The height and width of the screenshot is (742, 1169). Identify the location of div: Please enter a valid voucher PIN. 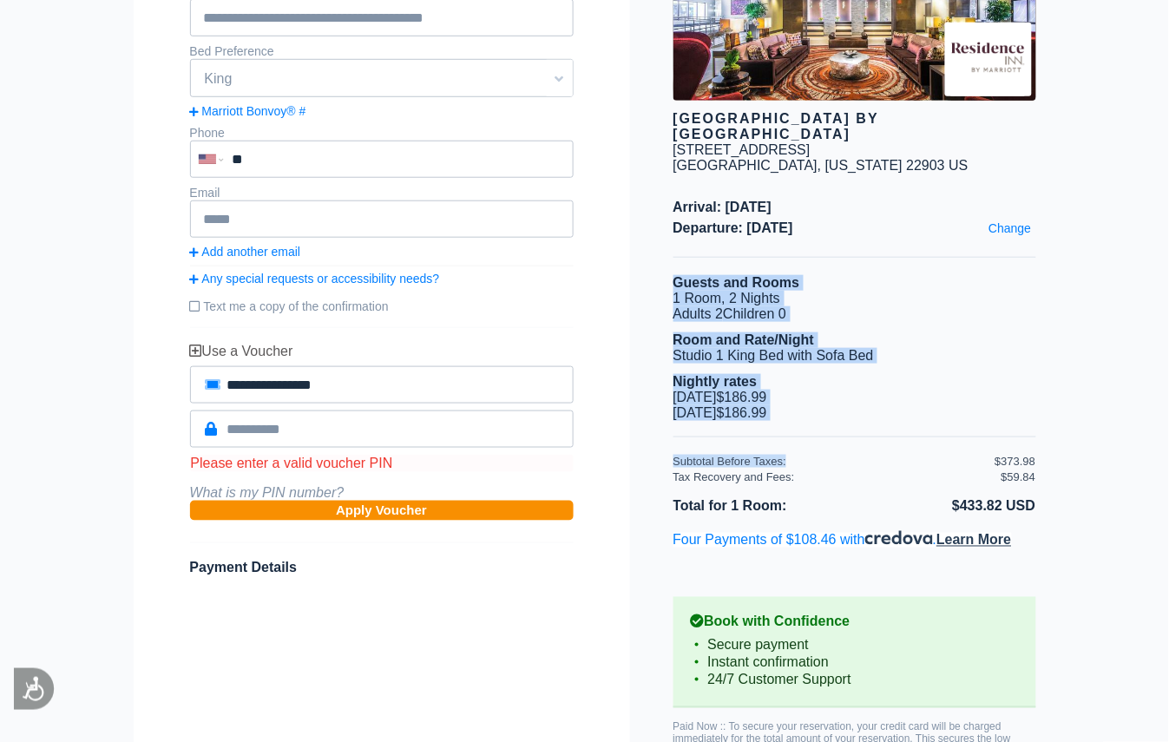
(382, 464).